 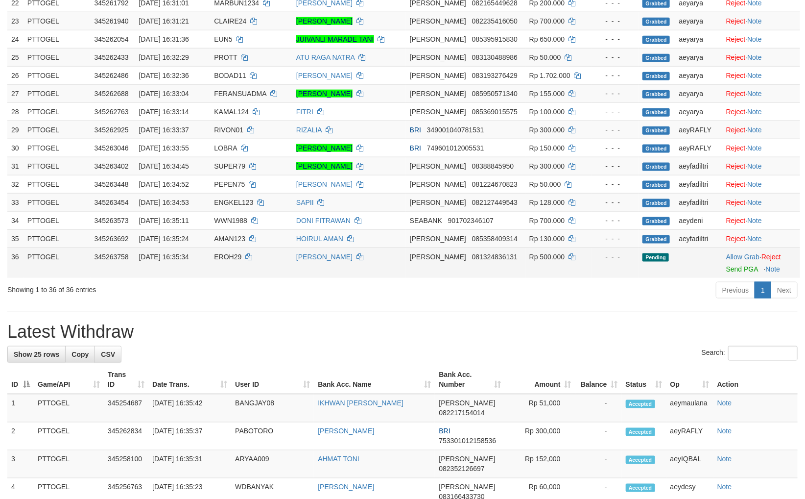 What do you see at coordinates (126, 380) in the screenshot?
I see `th: Trans ID: activate to sort column ascending` at bounding box center [126, 380].